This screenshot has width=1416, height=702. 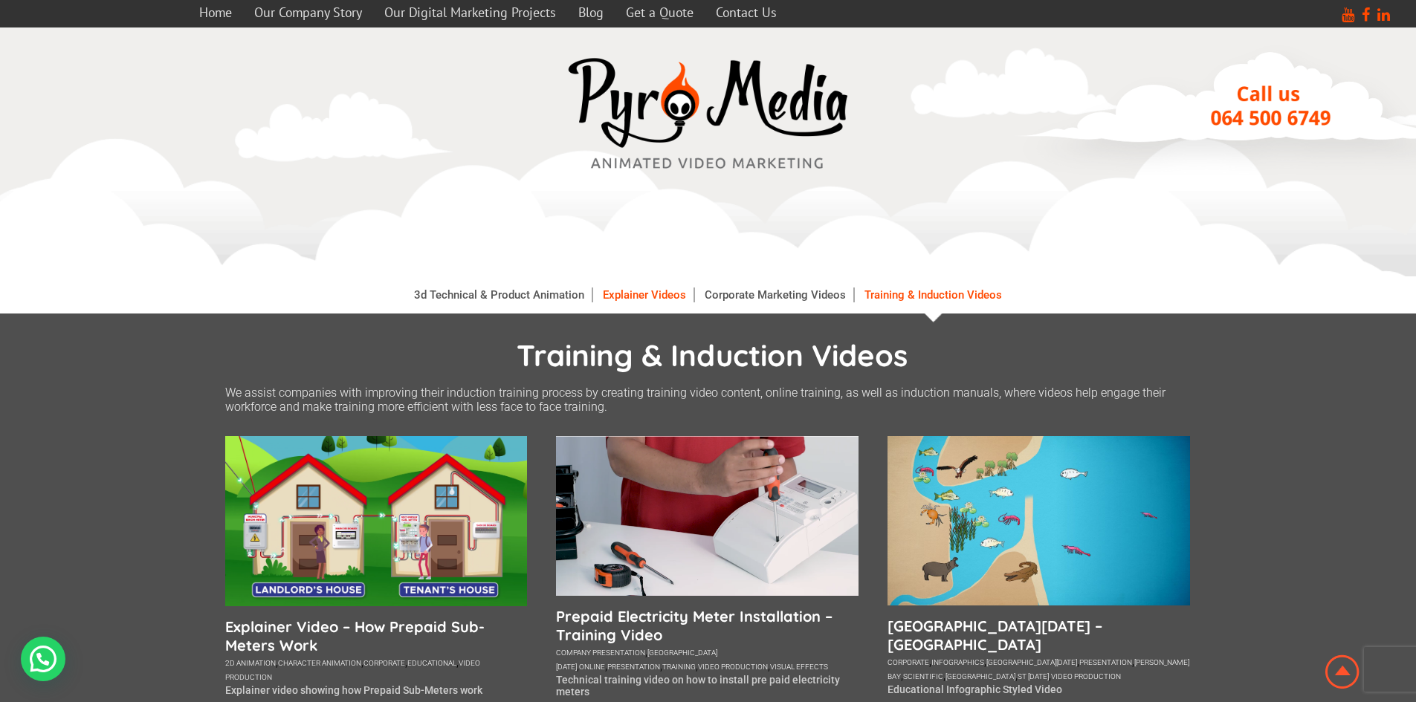 I want to click on img: video marketing media company westville durban logo, so click(x=708, y=114).